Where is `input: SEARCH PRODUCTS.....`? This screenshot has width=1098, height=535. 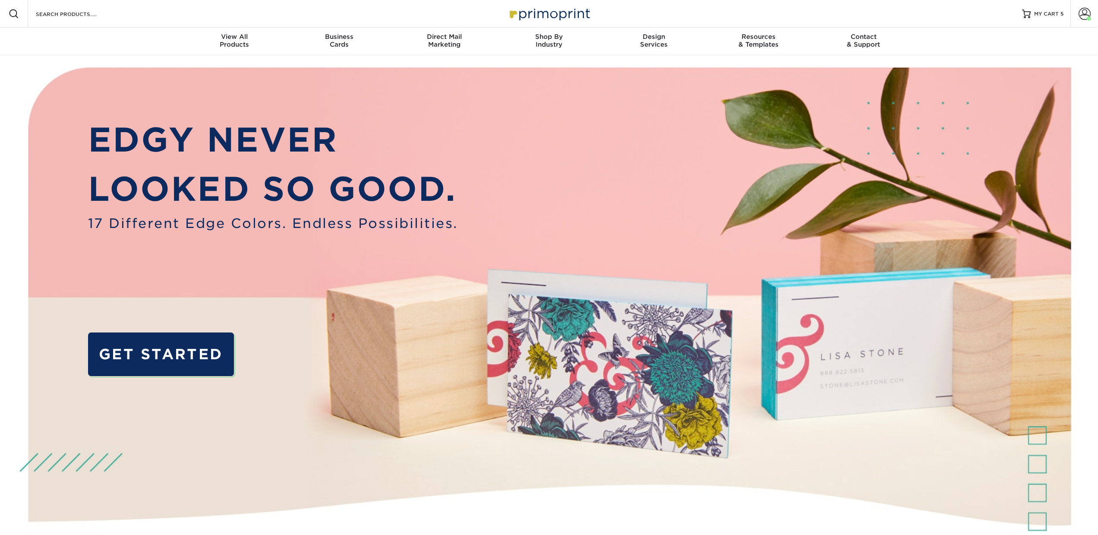
input: SEARCH PRODUCTS..... is located at coordinates (77, 14).